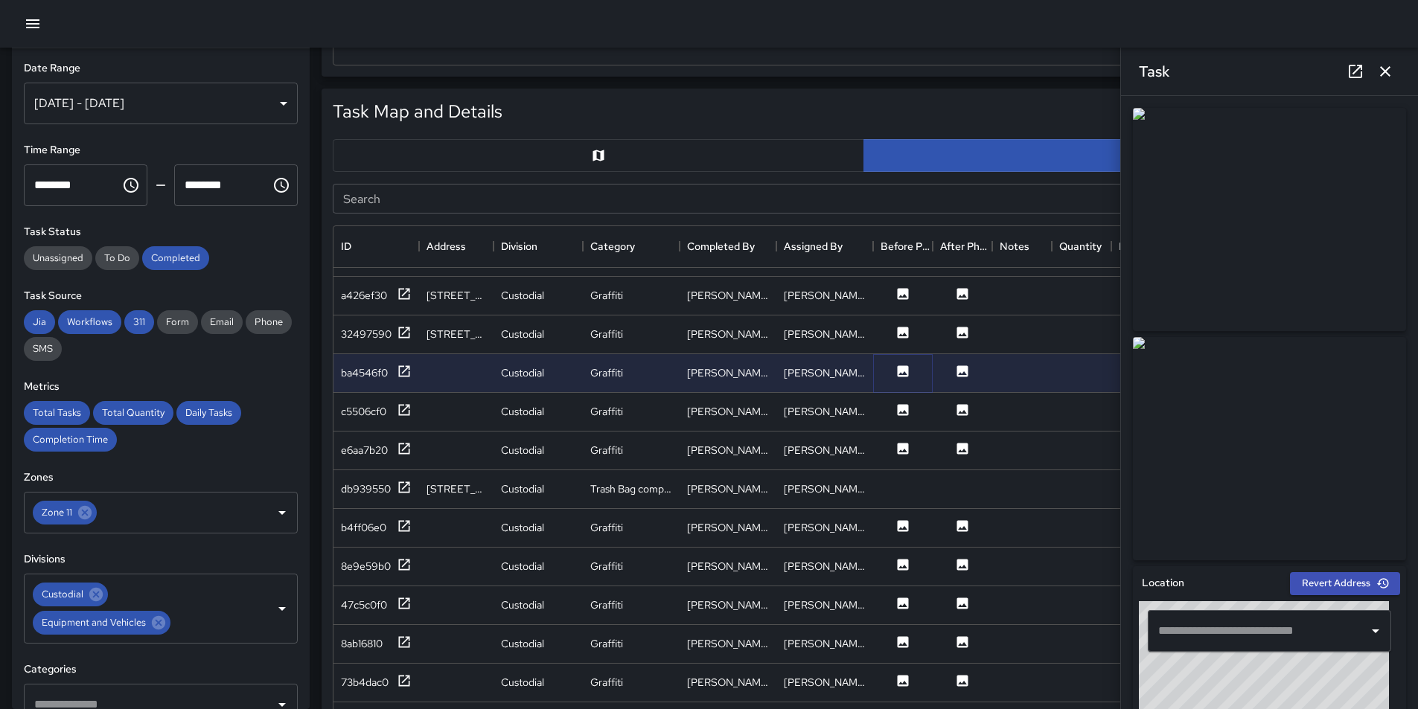  Describe the element at coordinates (269, 322) in the screenshot. I see `span: Phone` at that location.